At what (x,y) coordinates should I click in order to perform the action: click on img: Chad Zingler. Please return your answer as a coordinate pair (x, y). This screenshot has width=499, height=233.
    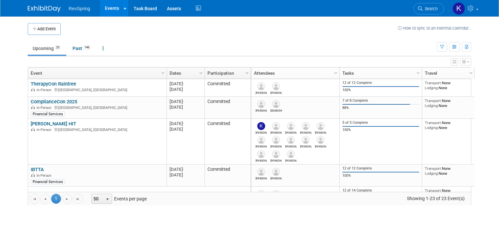
    Looking at the image, I should click on (306, 140).